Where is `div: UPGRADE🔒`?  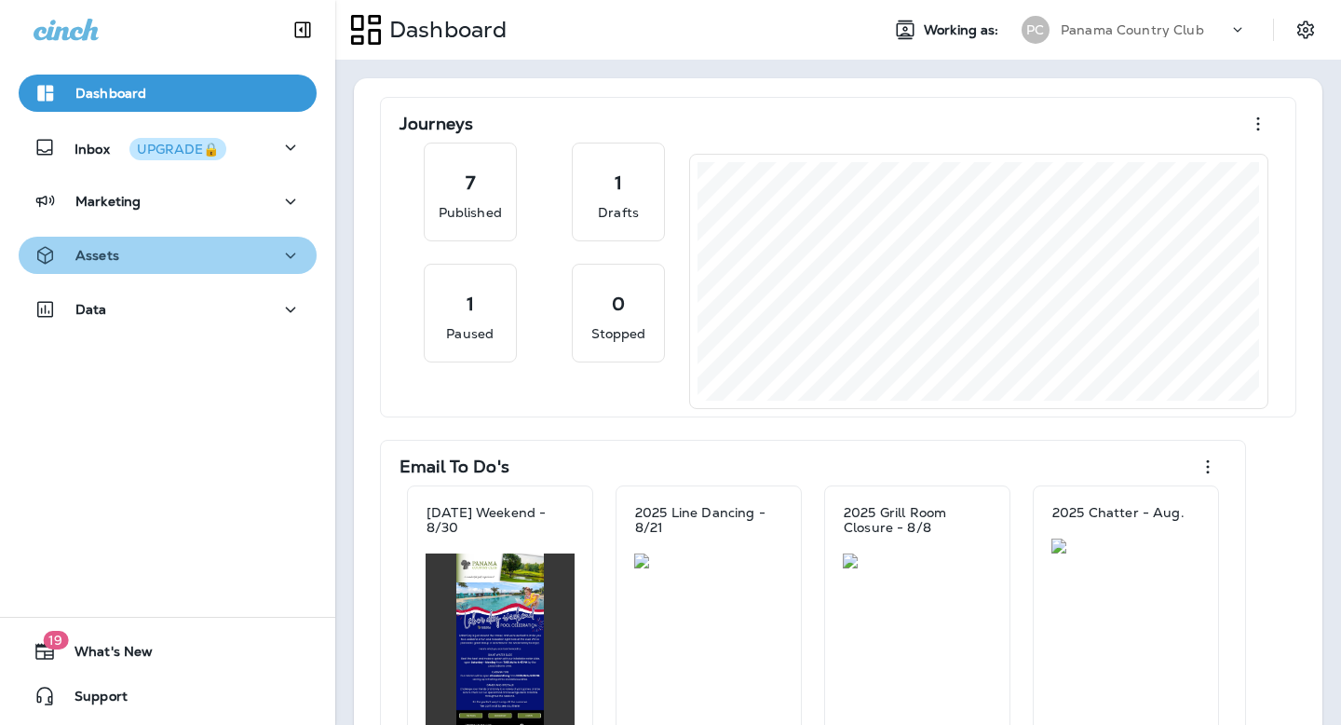 div: UPGRADE🔒 is located at coordinates (178, 149).